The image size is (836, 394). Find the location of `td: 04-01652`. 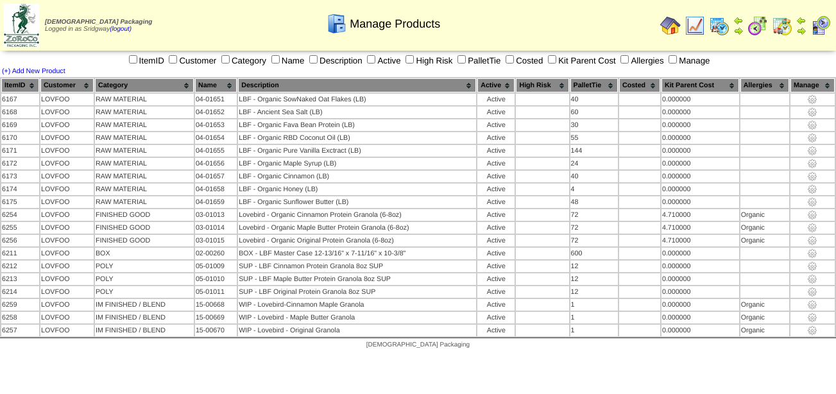

td: 04-01652 is located at coordinates (216, 112).